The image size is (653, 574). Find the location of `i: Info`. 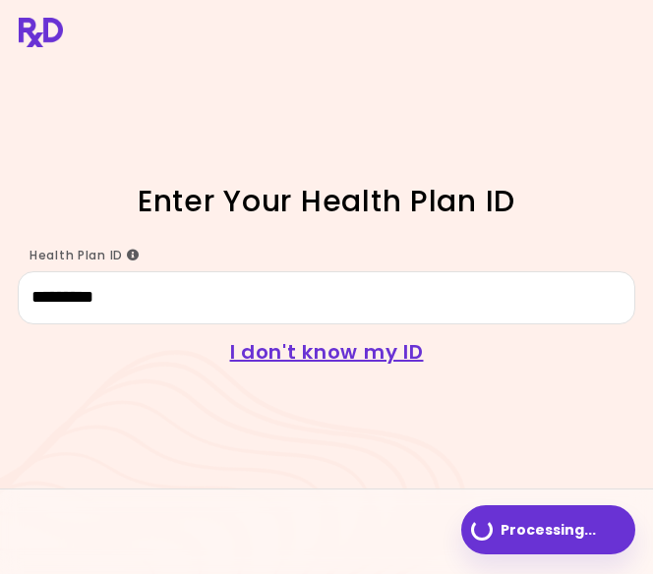

i: Info is located at coordinates (133, 256).